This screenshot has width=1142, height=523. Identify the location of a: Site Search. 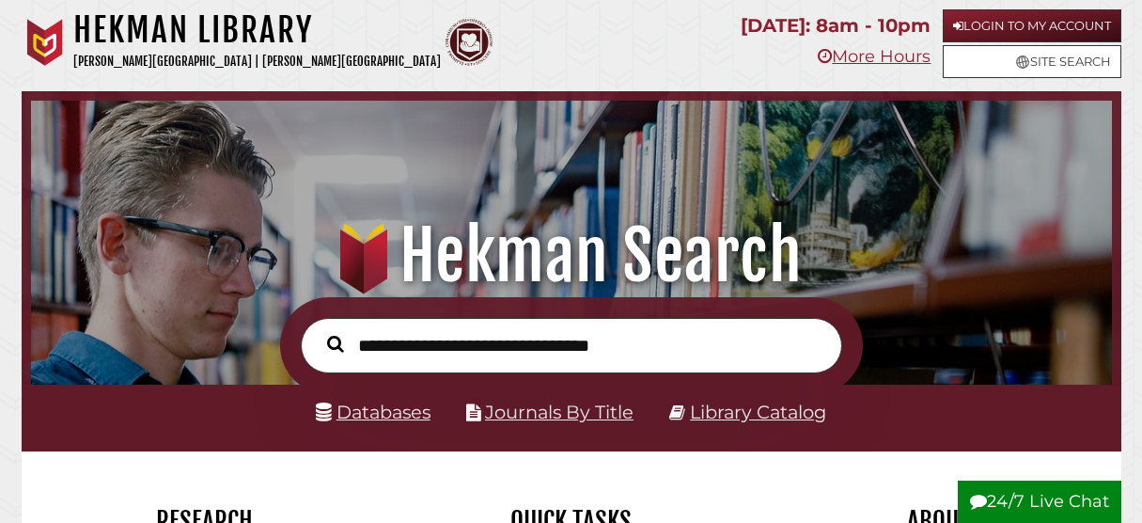
(1032, 61).